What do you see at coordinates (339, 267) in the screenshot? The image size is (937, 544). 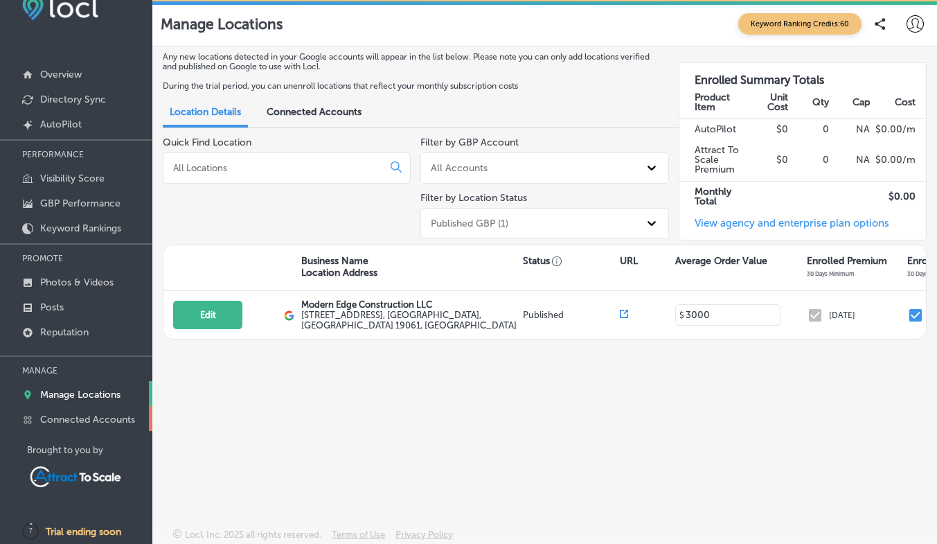 I see `p: Business Name Location Address` at bounding box center [339, 267].